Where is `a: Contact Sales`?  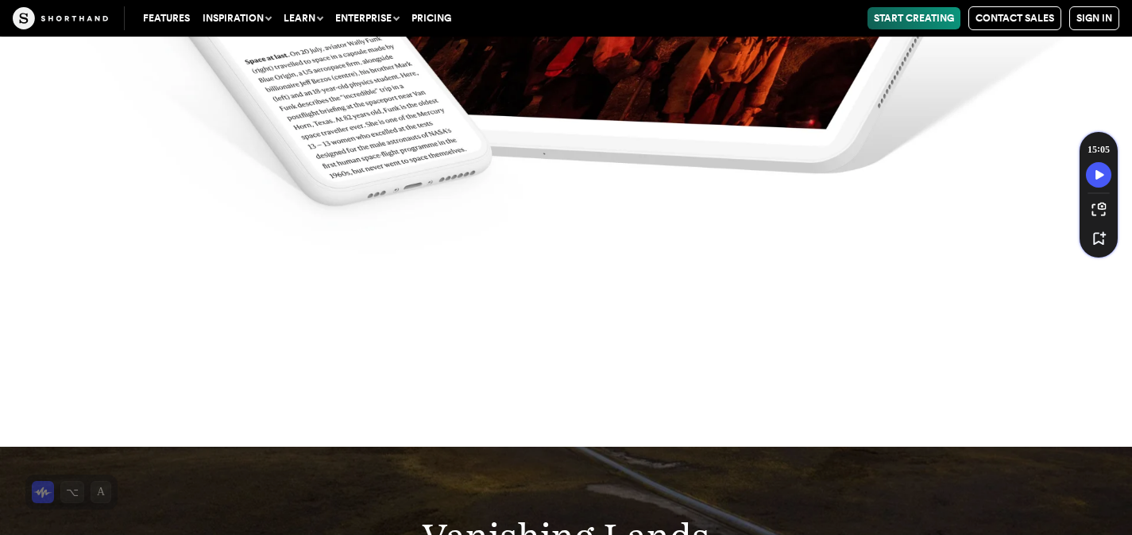 a: Contact Sales is located at coordinates (1014, 18).